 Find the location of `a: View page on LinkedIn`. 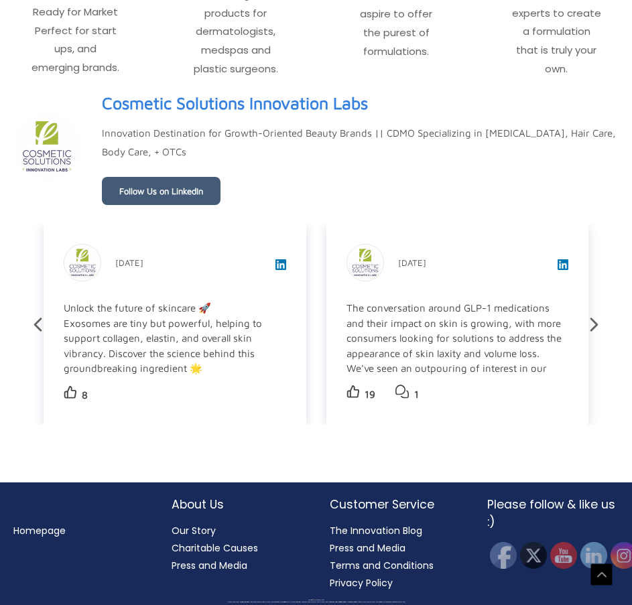

a: View page on LinkedIn is located at coordinates (235, 103).